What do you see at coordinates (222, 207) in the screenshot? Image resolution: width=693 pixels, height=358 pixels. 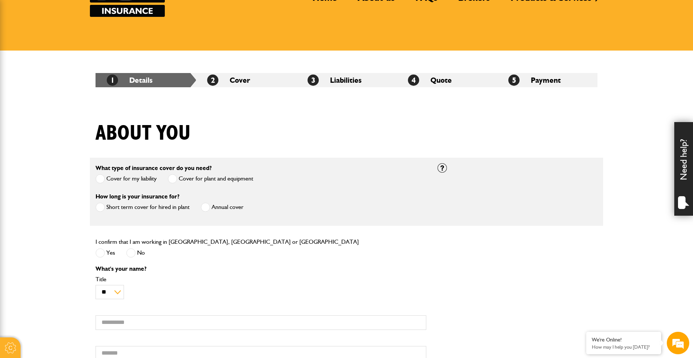 I see `label: Annual cover` at bounding box center [222, 207].